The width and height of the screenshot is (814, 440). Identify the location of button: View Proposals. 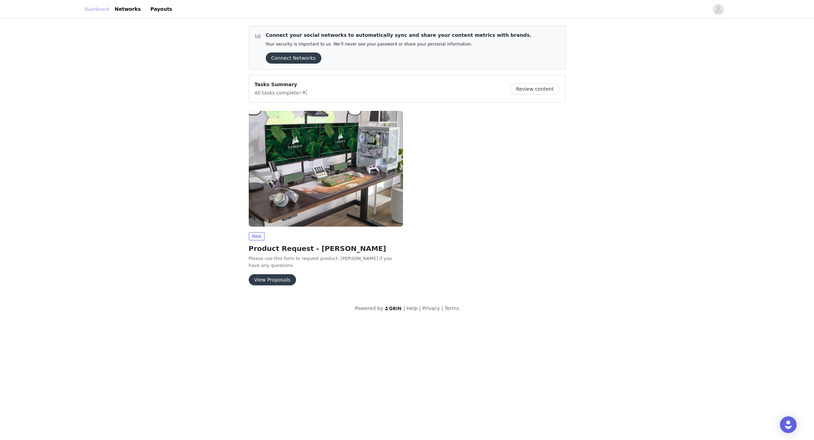
(272, 280).